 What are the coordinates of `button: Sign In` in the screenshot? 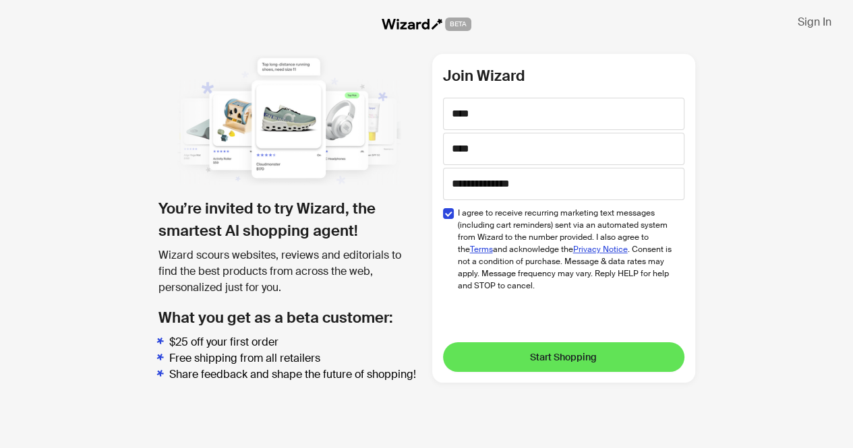 It's located at (814, 22).